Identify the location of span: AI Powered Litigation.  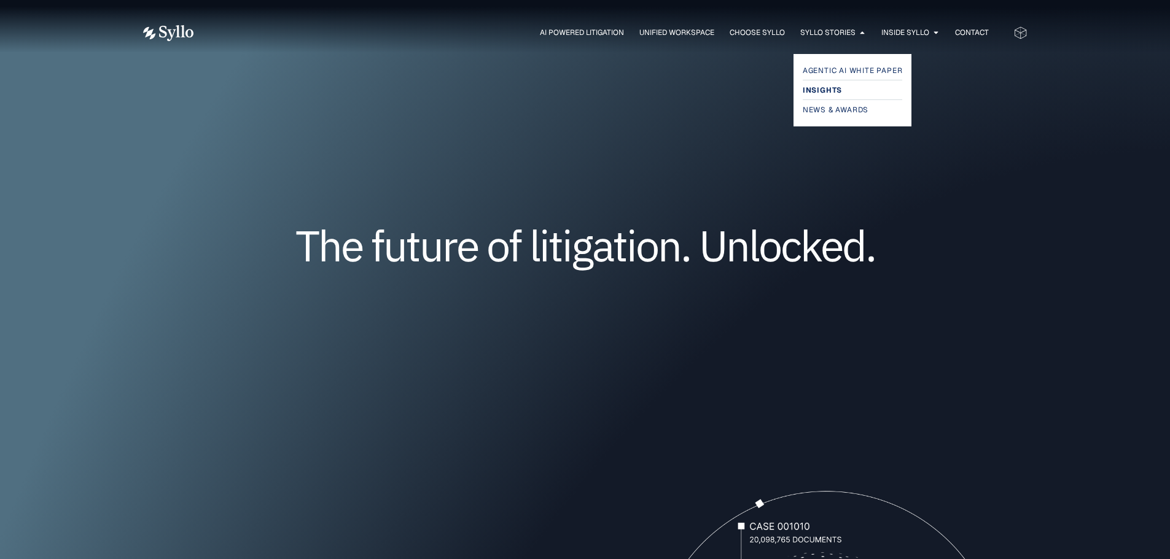
(582, 33).